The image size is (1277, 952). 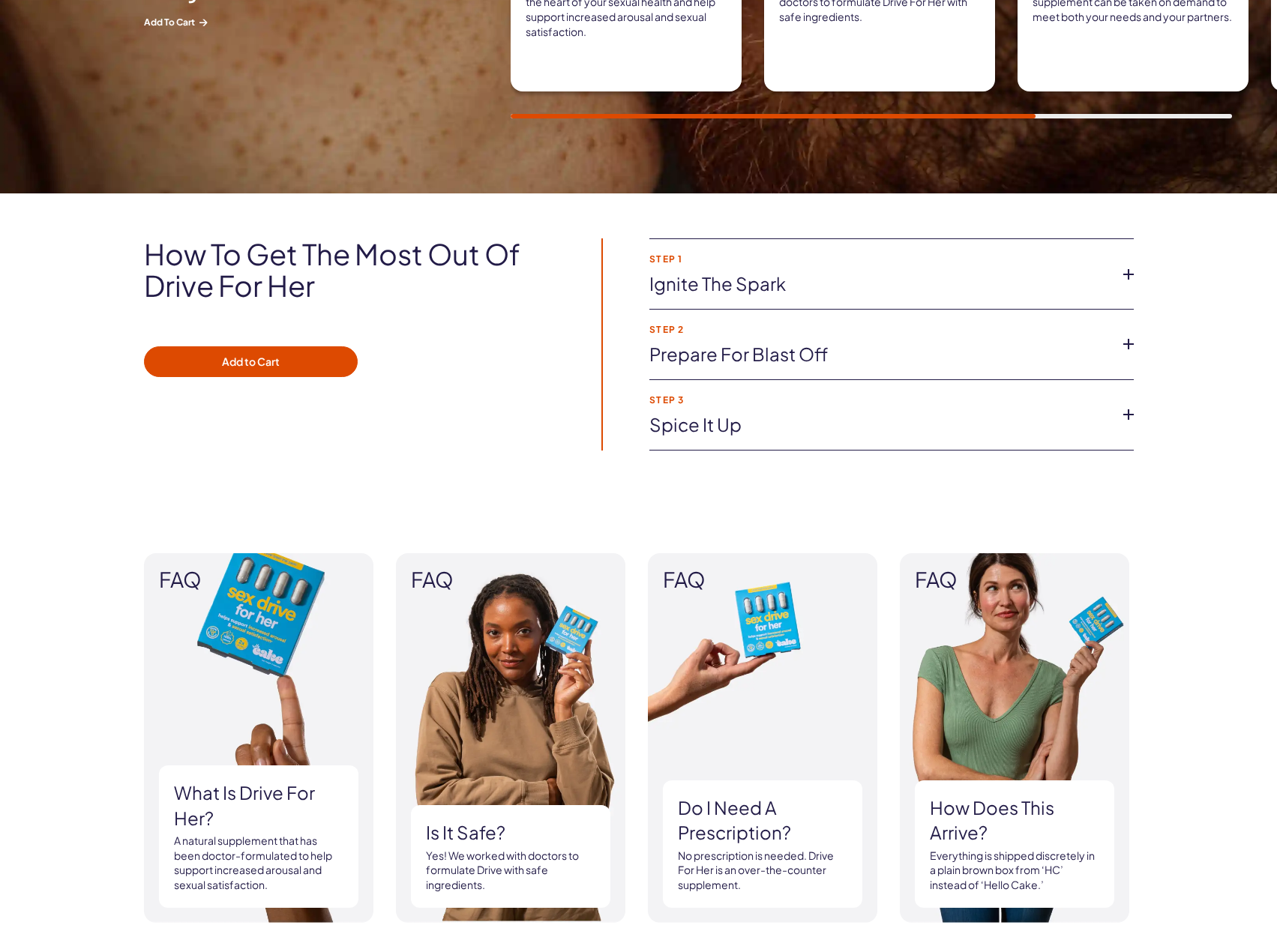 I want to click on button: Add to Cart, so click(x=250, y=362).